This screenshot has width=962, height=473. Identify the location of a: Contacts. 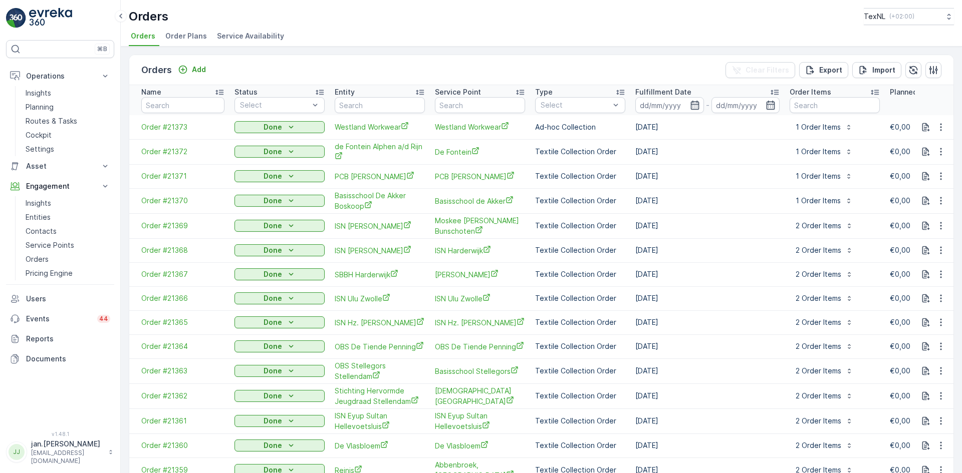
(68, 231).